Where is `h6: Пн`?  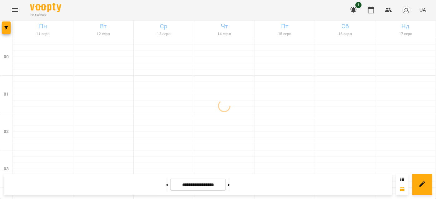 h6: Пн is located at coordinates (43, 26).